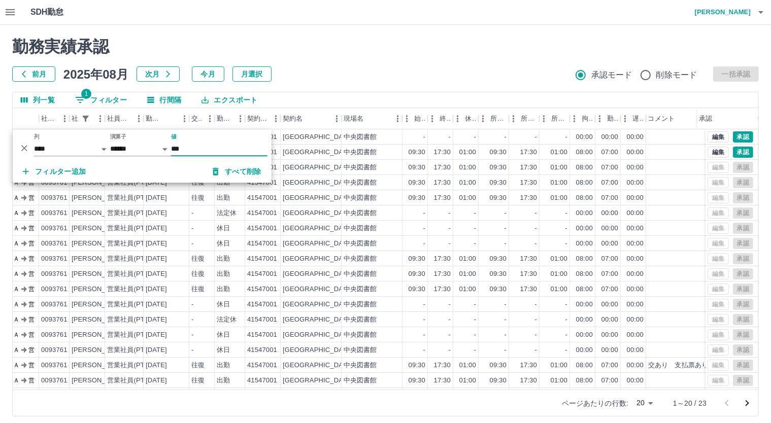  What do you see at coordinates (38, 100) in the screenshot?
I see `button: 列選択` at bounding box center [38, 100].